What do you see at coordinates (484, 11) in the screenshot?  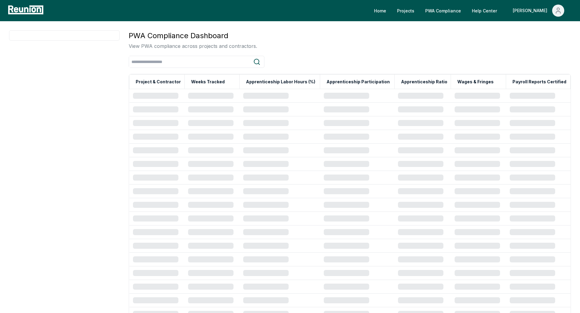 I see `a: Help Center` at bounding box center [484, 11].